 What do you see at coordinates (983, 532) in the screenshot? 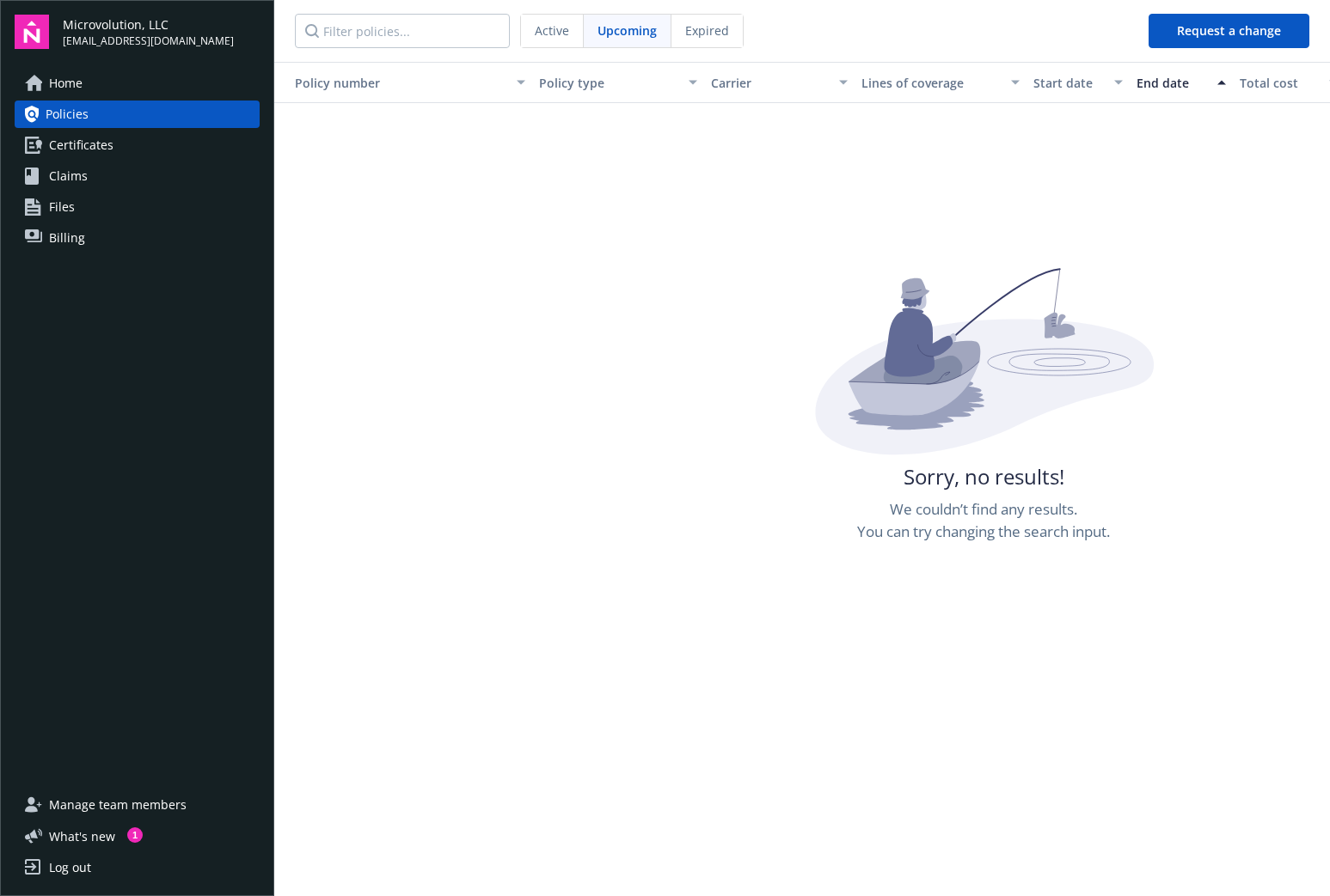
I see `span: You can try changing the search input.` at bounding box center [983, 532].